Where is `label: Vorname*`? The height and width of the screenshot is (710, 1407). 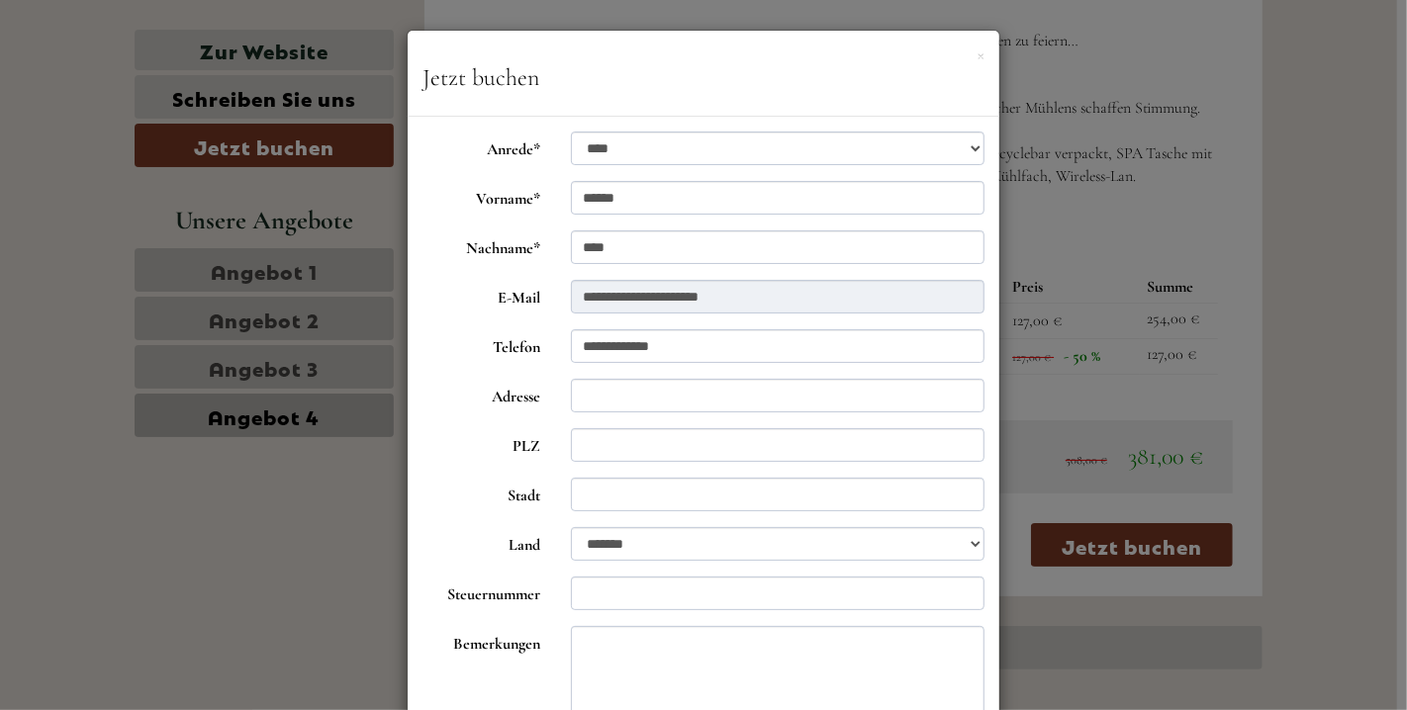
label: Vorname* is located at coordinates (482, 196).